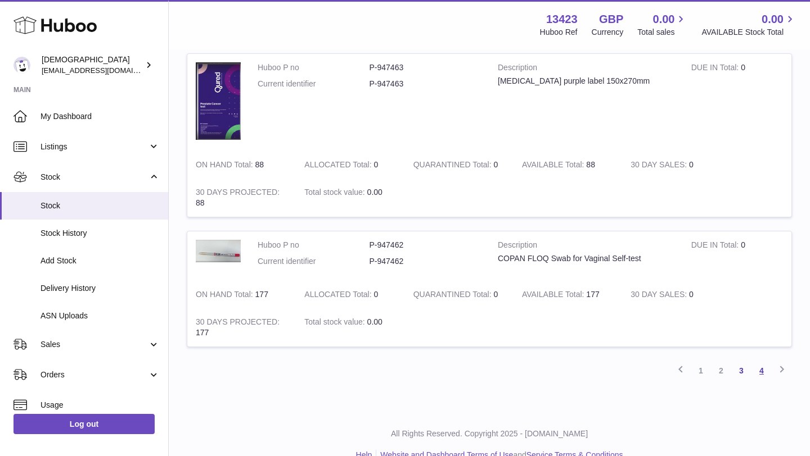  I want to click on img: olgazyuz@outlook.com, so click(22, 65).